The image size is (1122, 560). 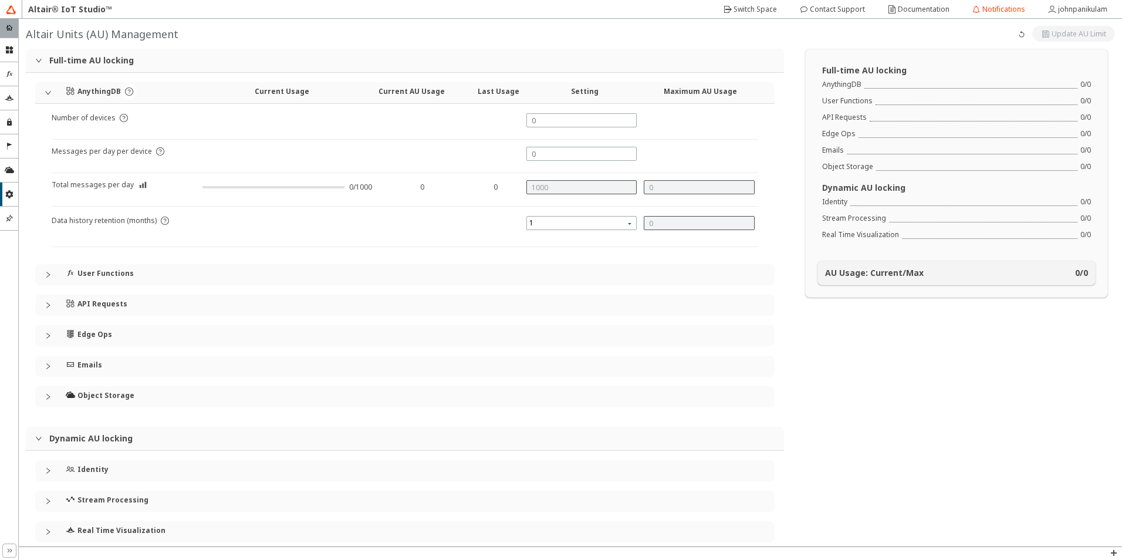 I want to click on article: Messages per day per device, so click(x=102, y=160).